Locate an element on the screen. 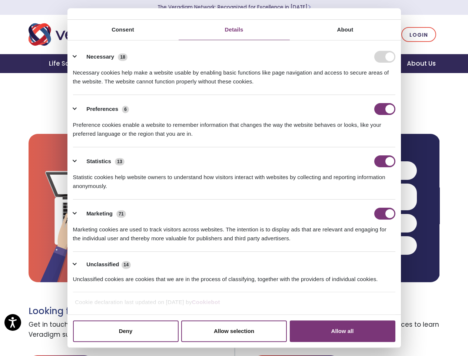 This screenshot has width=468, height=356. a: Life Sciences is located at coordinates (71, 63).